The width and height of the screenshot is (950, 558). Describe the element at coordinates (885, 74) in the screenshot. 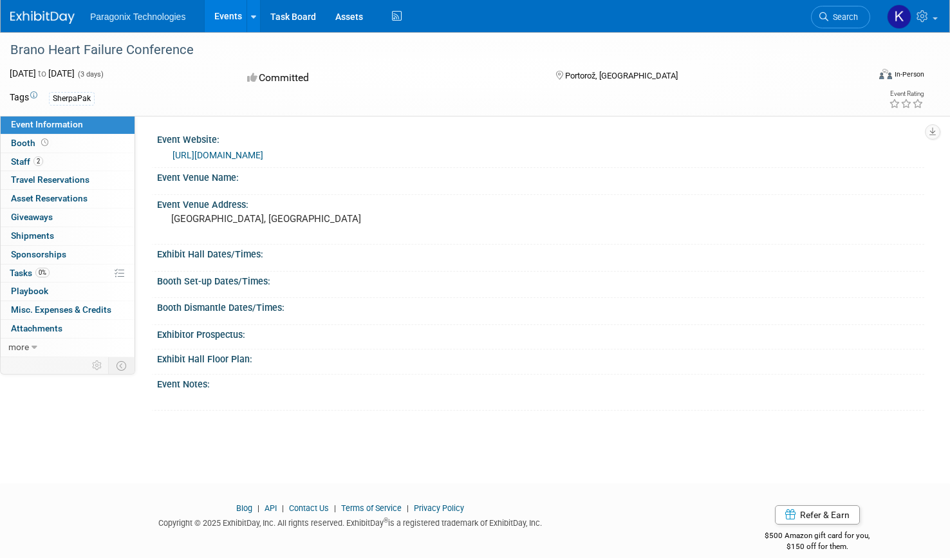

I see `img: Format-Inperson.png` at that location.